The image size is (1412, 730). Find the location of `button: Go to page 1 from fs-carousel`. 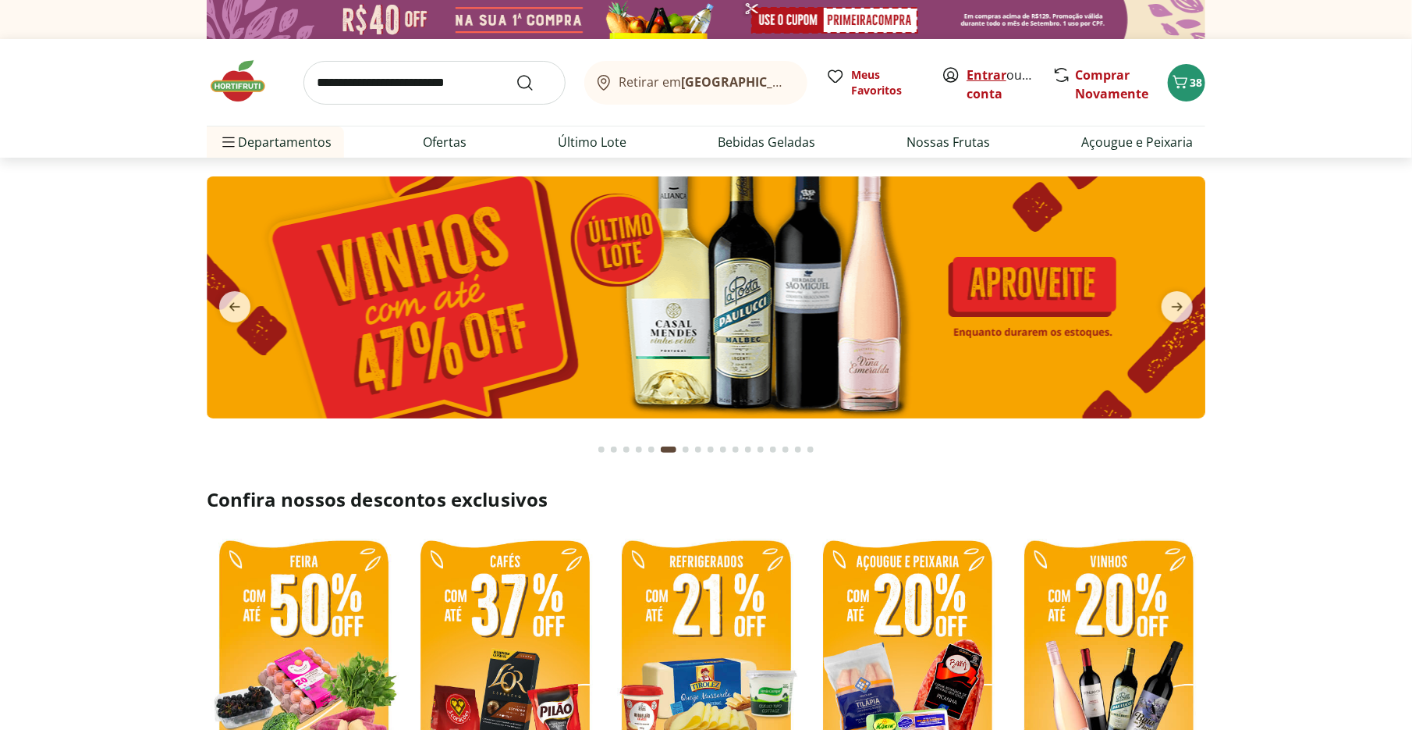

button: Go to page 1 from fs-carousel is located at coordinates (602, 449).